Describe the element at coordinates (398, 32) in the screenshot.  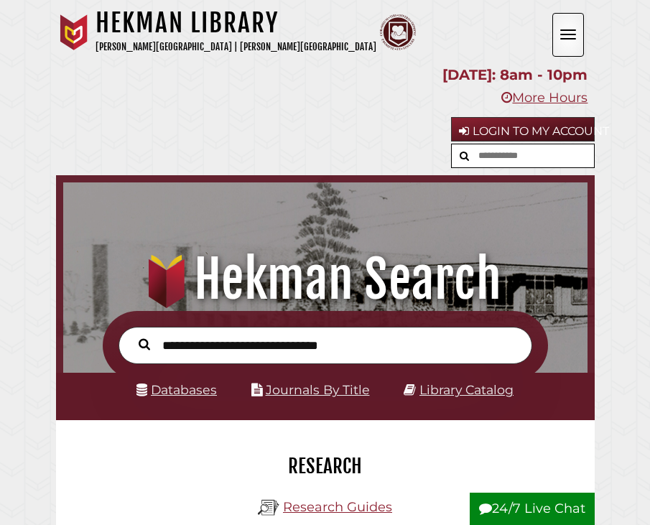
I see `img: Calvin Theological Seminary` at that location.